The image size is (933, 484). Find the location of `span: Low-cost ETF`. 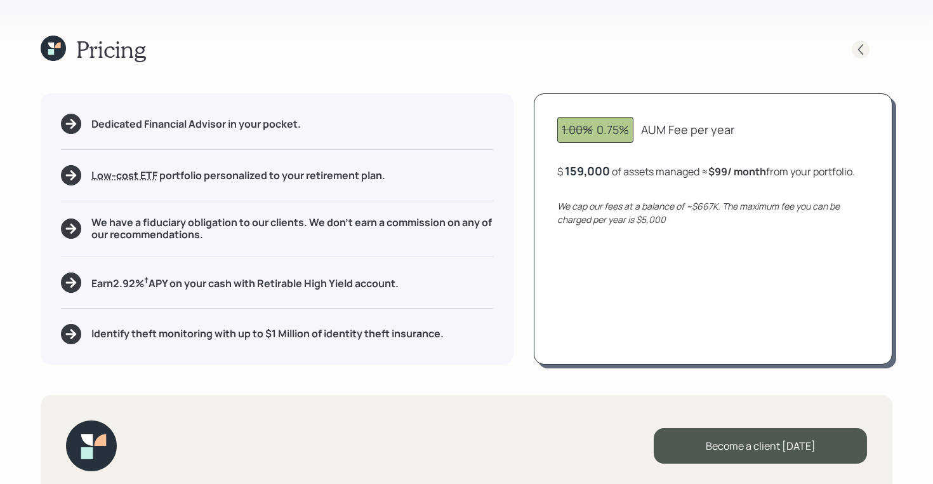

span: Low-cost ETF is located at coordinates (124, 175).